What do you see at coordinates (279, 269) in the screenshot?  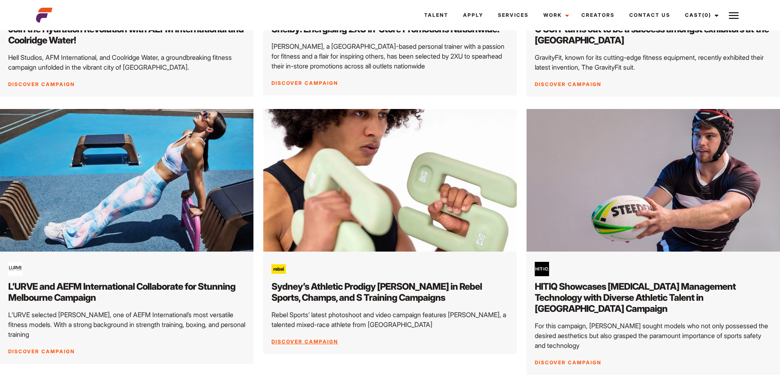 I see `img: images 5` at bounding box center [279, 269].